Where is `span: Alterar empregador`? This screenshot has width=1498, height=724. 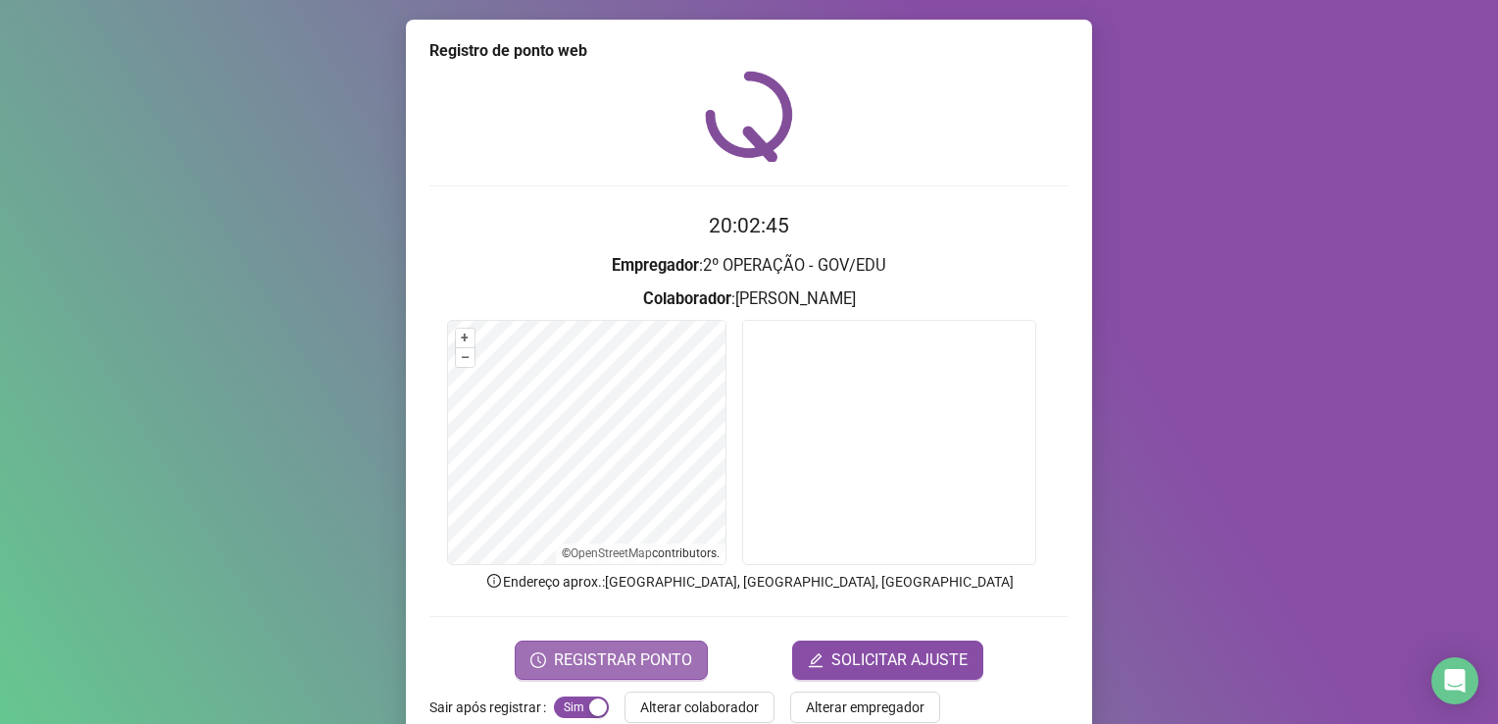
span: Alterar empregador is located at coordinates (865, 707).